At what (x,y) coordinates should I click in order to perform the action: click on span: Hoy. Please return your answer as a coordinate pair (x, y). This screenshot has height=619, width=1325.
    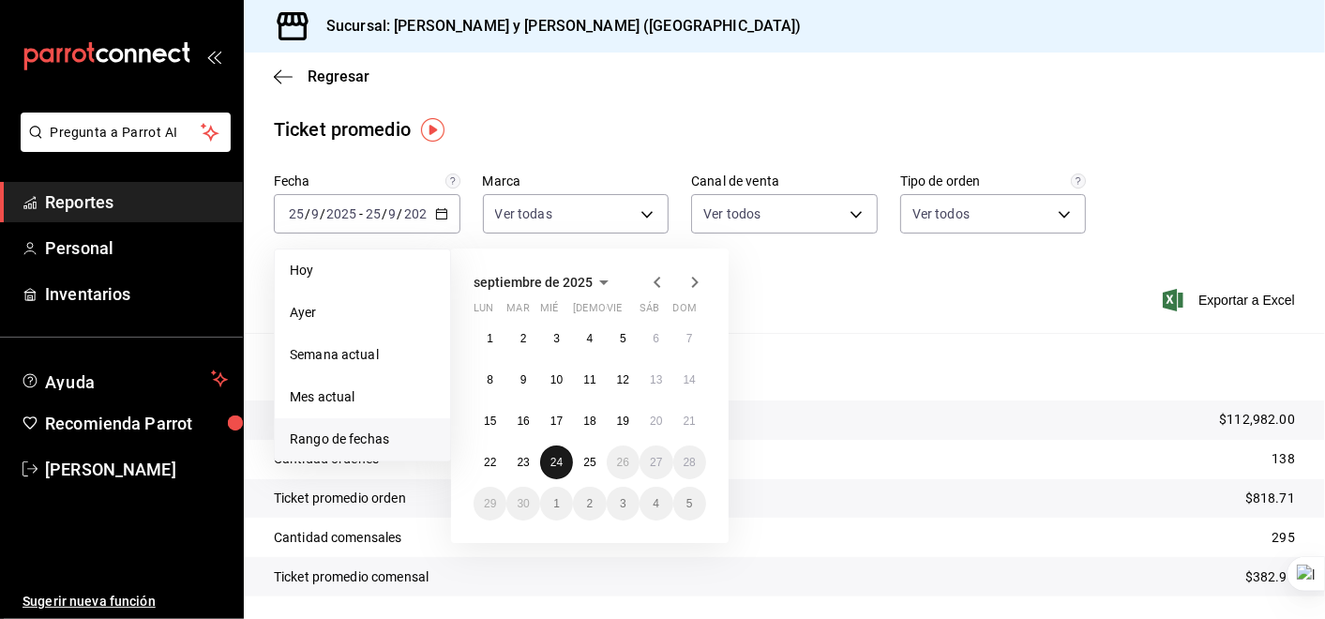
    Looking at the image, I should click on (362, 270).